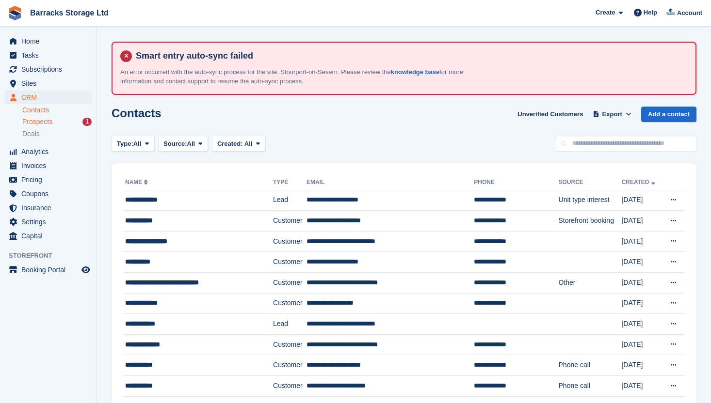 The image size is (711, 403). I want to click on span: Home, so click(50, 41).